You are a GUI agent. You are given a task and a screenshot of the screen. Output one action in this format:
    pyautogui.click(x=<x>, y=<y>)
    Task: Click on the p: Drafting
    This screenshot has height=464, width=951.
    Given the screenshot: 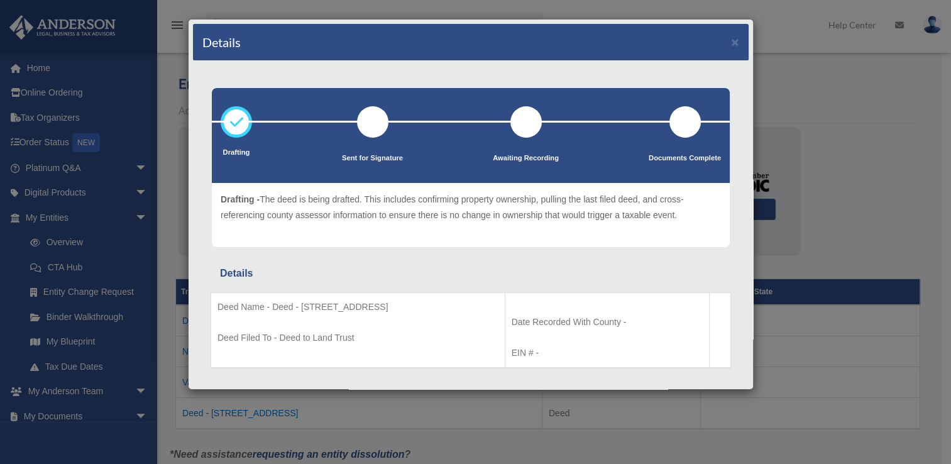 What is the action you would take?
    pyautogui.click(x=236, y=153)
    